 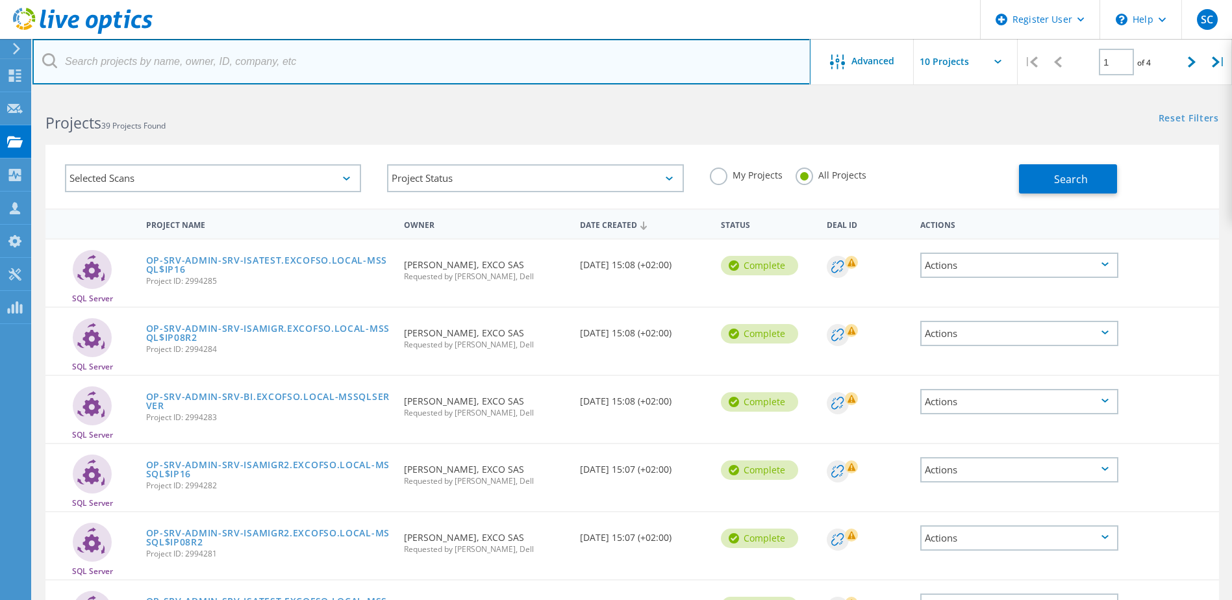 I want to click on span: 39 Projects Found, so click(x=133, y=125).